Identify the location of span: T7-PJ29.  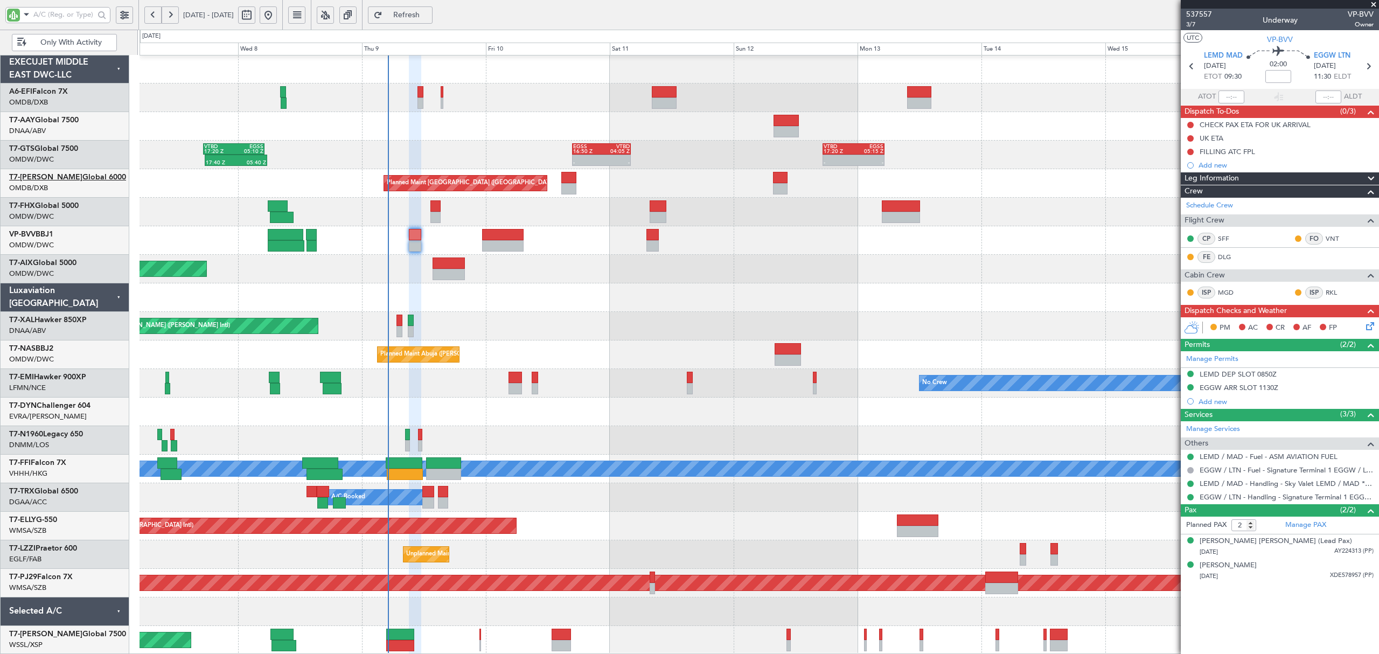
(23, 577).